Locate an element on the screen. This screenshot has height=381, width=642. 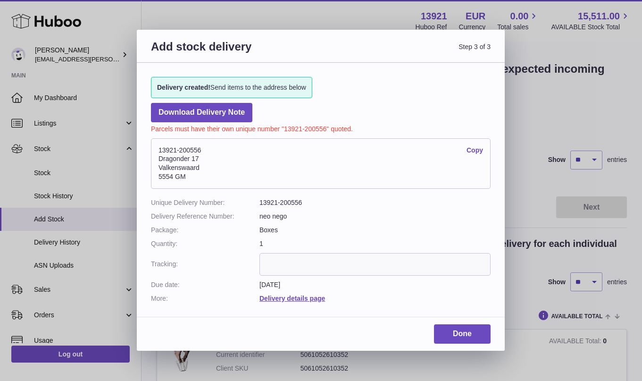
dt: Delivery Reference Number: is located at coordinates (205, 216).